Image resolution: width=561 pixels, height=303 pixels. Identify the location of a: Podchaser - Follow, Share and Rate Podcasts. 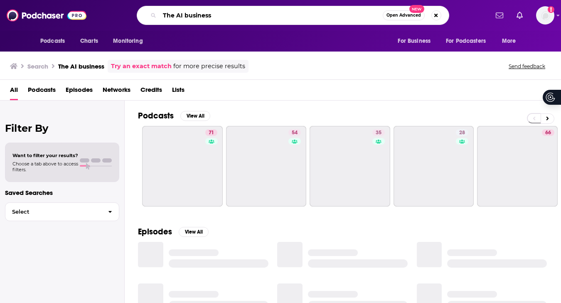
(47, 15).